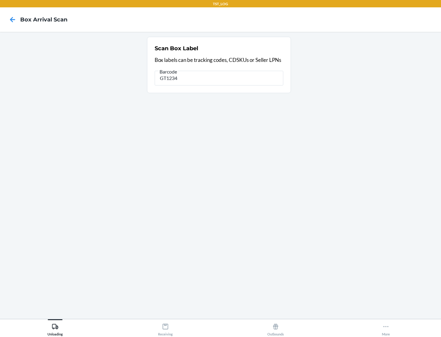 The image size is (441, 337). What do you see at coordinates (276, 327) in the screenshot?
I see `button: Outbounds` at bounding box center [276, 327].